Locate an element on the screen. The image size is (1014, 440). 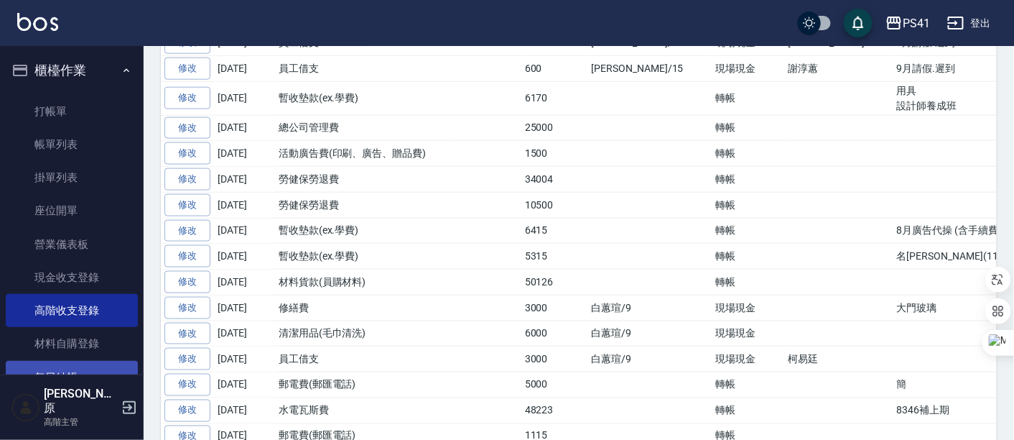
td: 1500 is located at coordinates (555, 154).